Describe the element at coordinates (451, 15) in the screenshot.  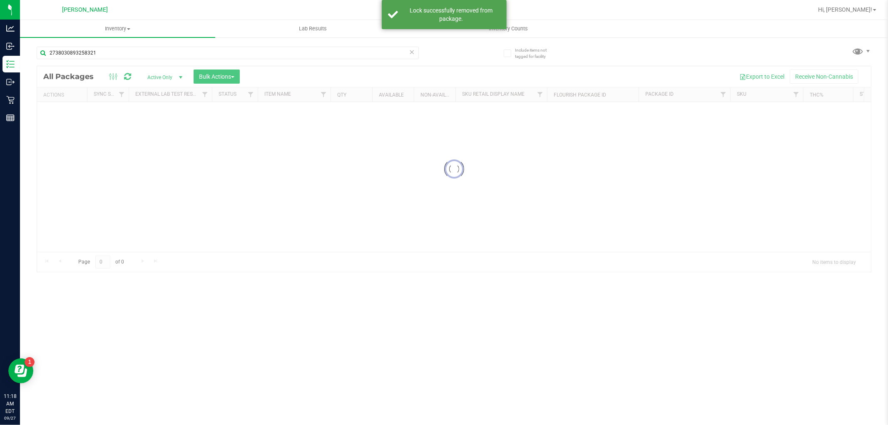
I see `div: Lock successfully removed from package.` at that location.